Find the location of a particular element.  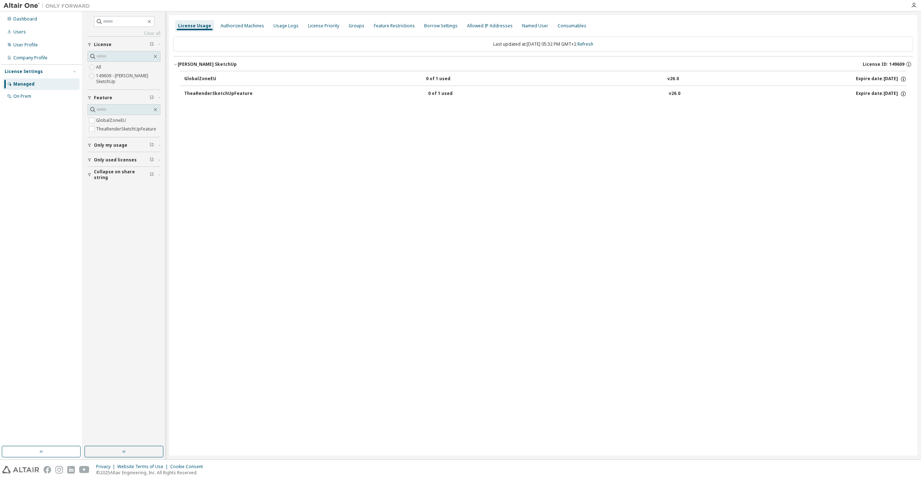

div: License Settings is located at coordinates (24, 72).